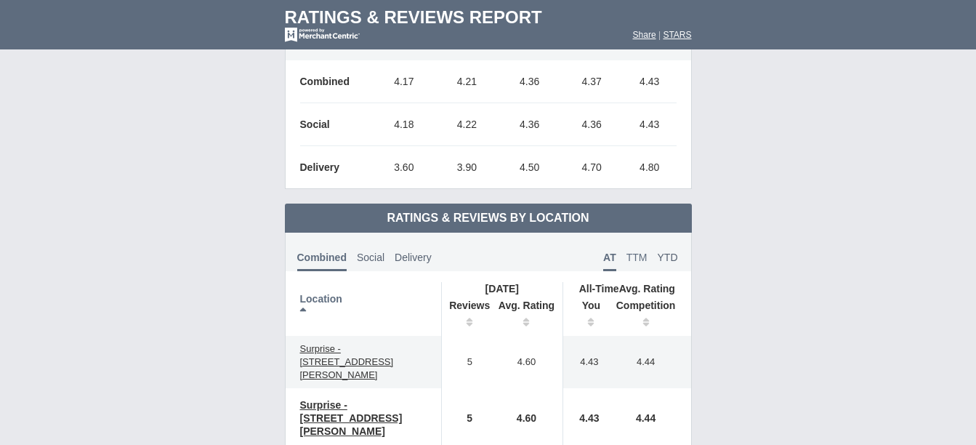 This screenshot has width=976, height=445. What do you see at coordinates (404, 81) in the screenshot?
I see `td: 4.17` at bounding box center [404, 81].